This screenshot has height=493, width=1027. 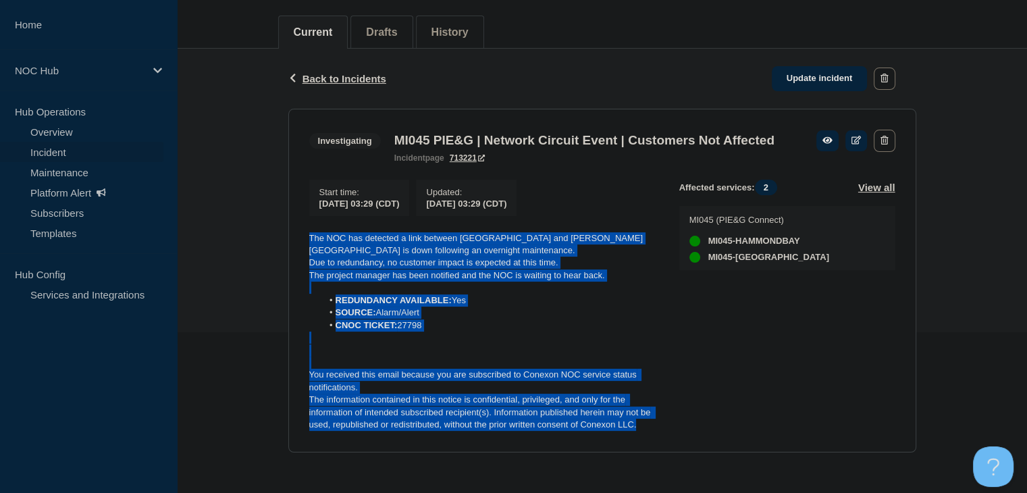 What do you see at coordinates (367, 325) in the screenshot?
I see `strong: CNOC TICKET:` at bounding box center [367, 325].